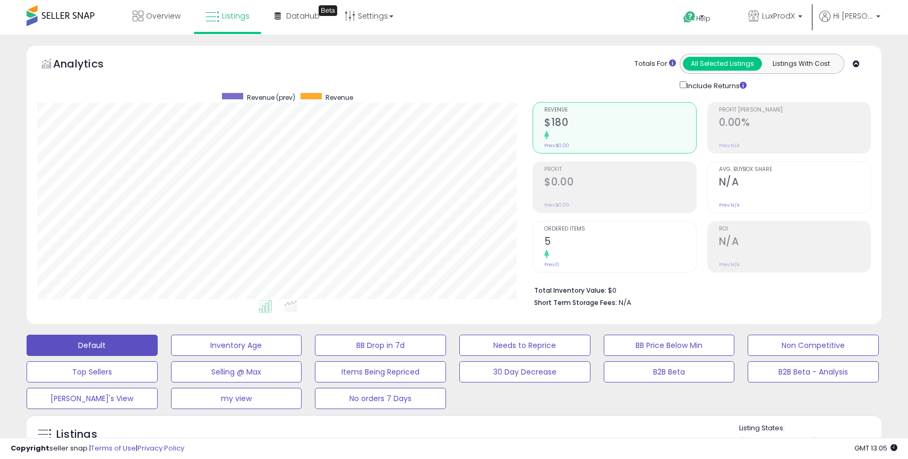 This screenshot has height=459, width=908. Describe the element at coordinates (271, 97) in the screenshot. I see `span: Revenue (prev)` at that location.